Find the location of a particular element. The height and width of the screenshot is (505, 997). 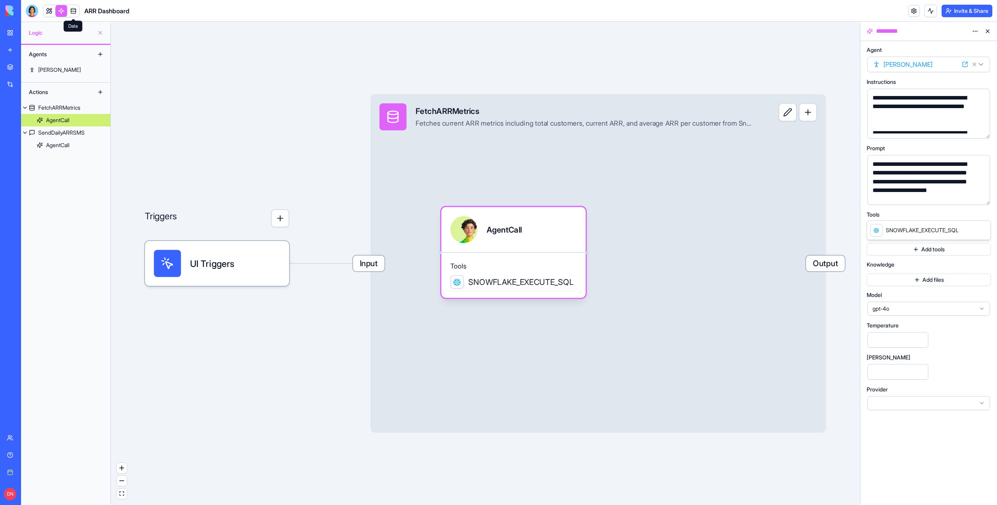

p: Triggers is located at coordinates (161, 218).